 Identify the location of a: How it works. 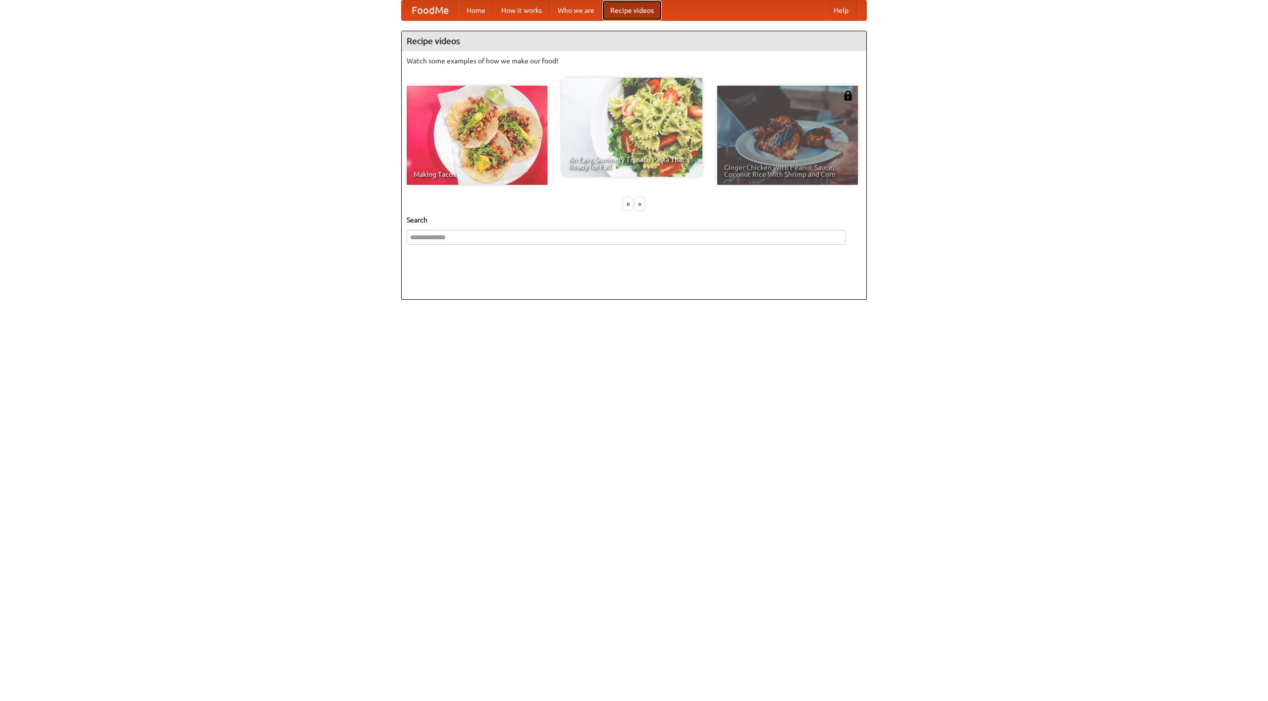
(522, 10).